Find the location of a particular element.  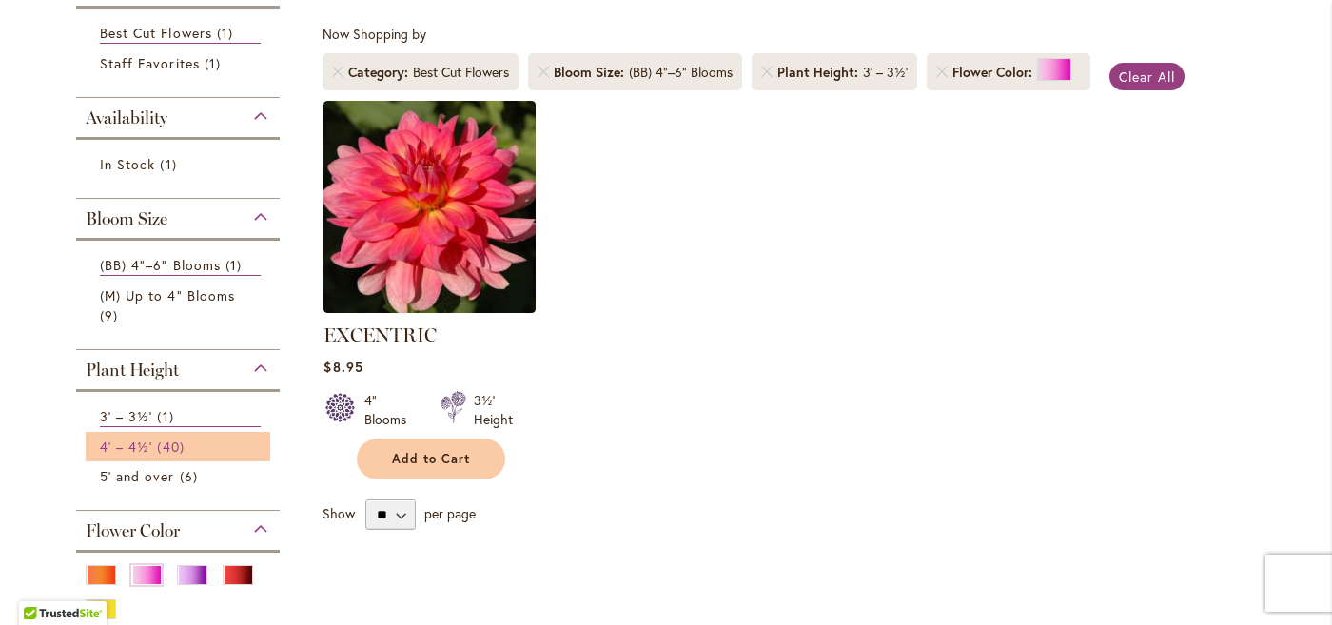

span: 4' – 4½' is located at coordinates (126, 446).